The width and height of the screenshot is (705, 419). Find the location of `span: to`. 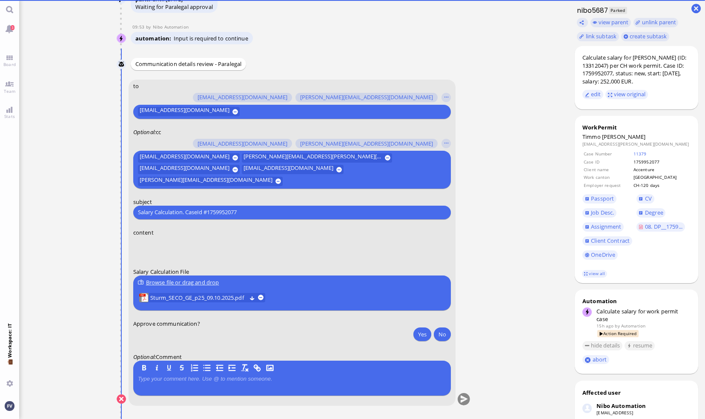

span: to is located at coordinates (135, 86).